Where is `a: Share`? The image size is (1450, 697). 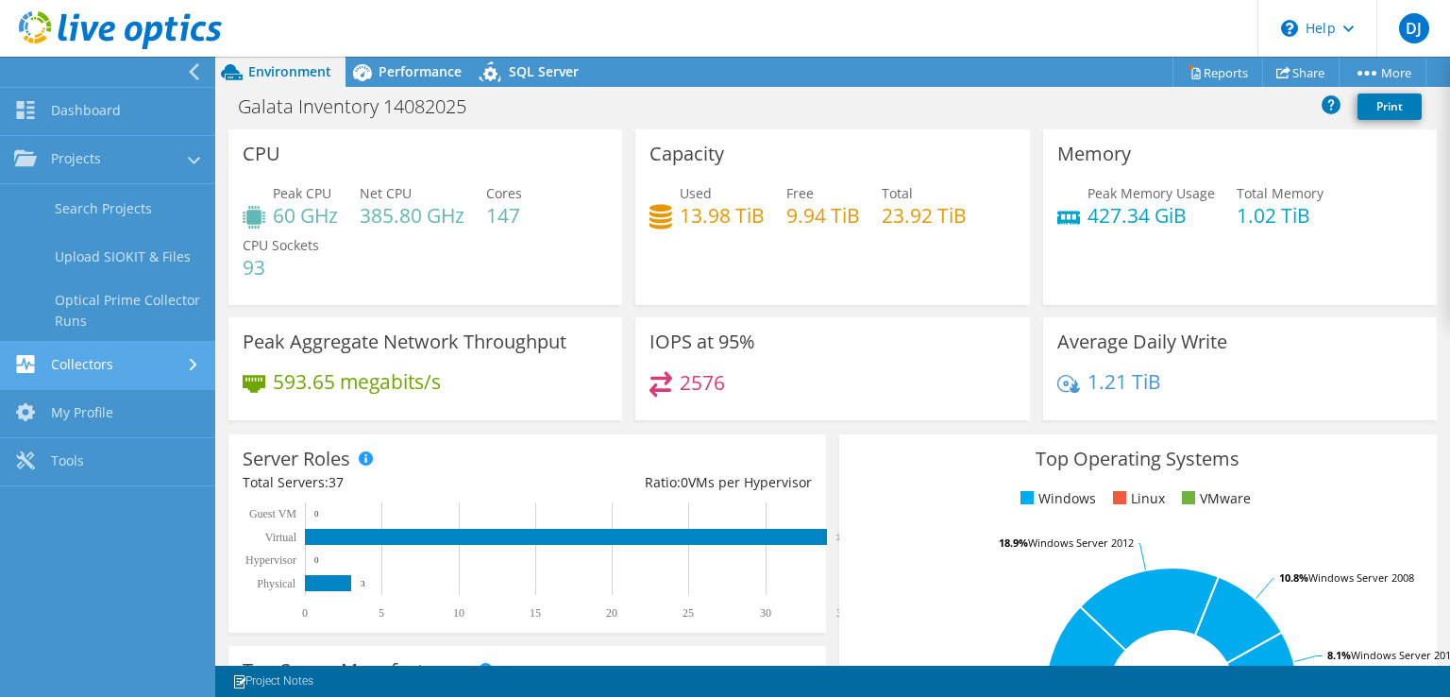
a: Share is located at coordinates (1301, 72).